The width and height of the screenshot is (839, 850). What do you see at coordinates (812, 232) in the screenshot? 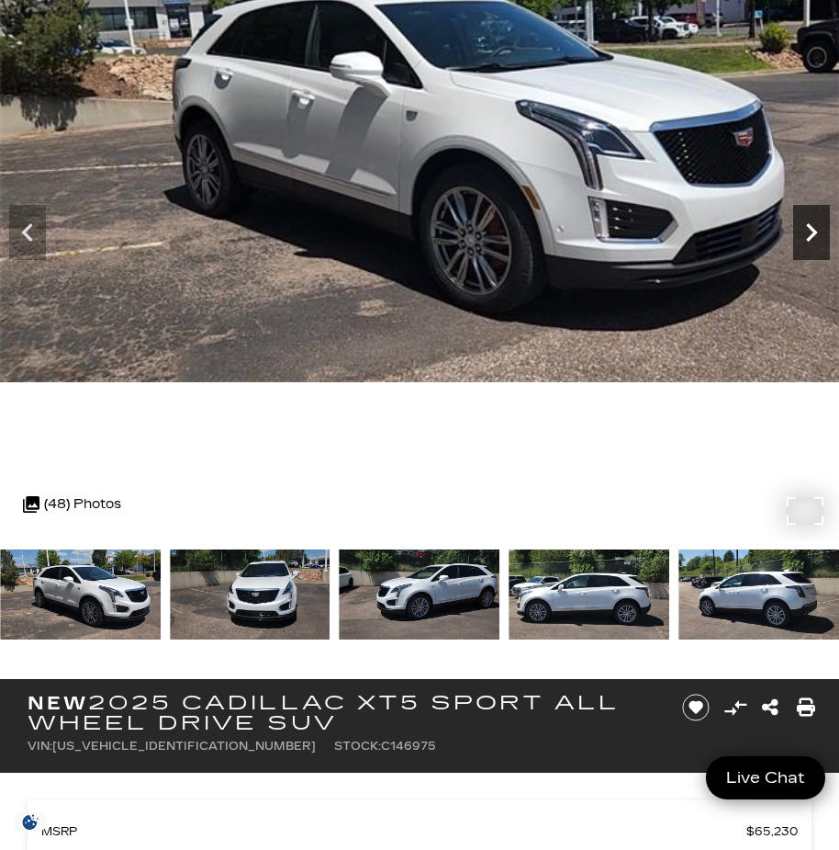
I see `div: Next` at bounding box center [812, 232].